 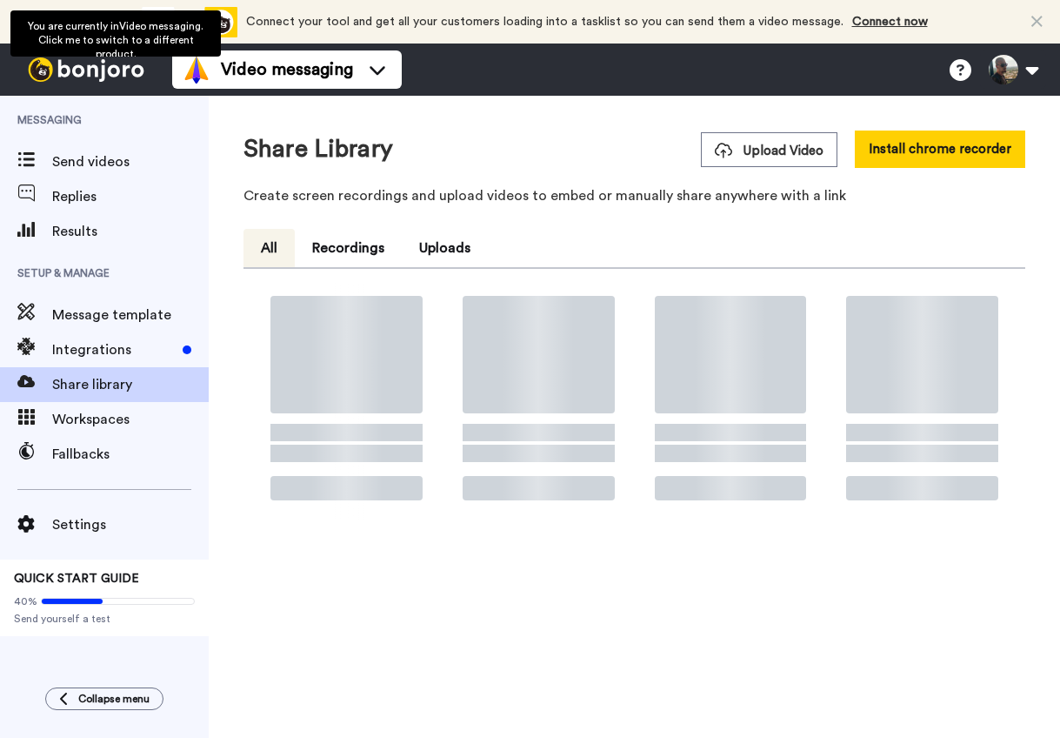 What do you see at coordinates (130, 454) in the screenshot?
I see `span: Fallbacks` at bounding box center [130, 454].